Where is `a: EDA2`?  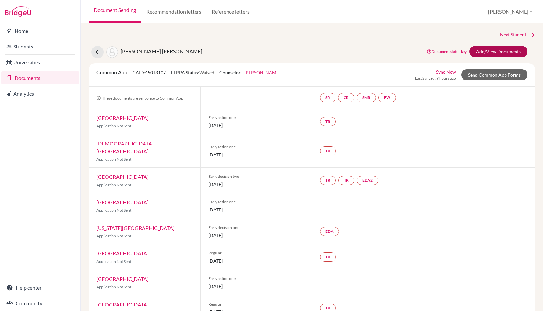 a: EDA2 is located at coordinates (367, 180).